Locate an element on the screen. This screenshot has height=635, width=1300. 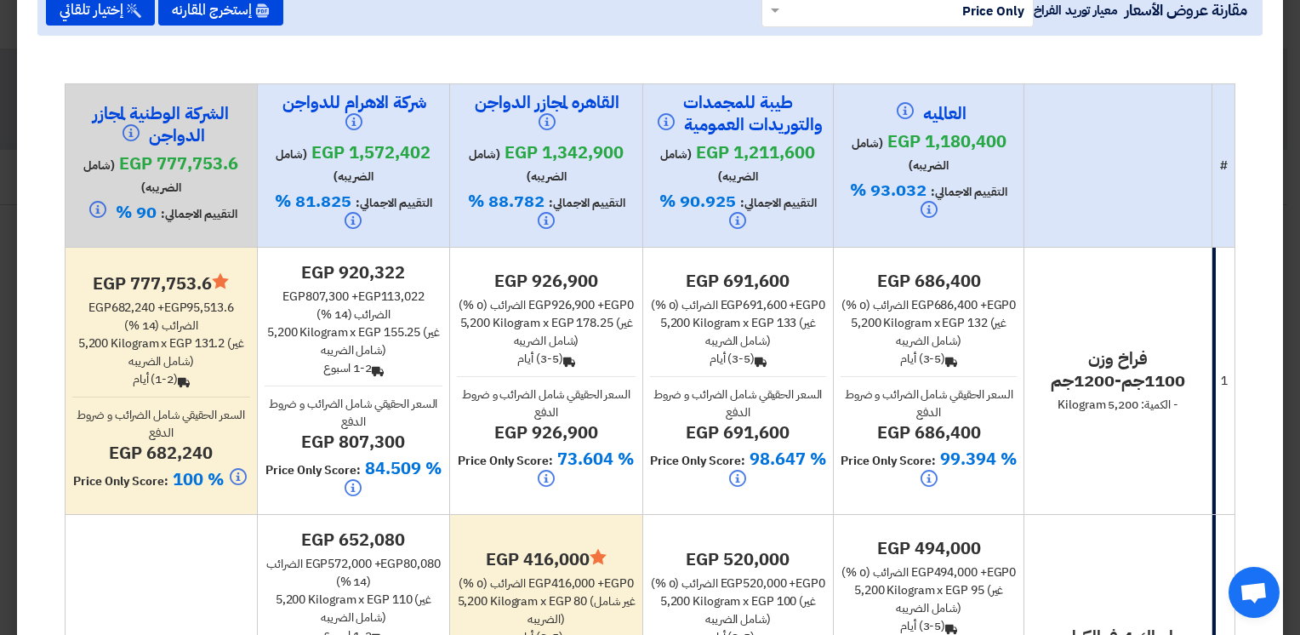
h4: egp 682,240 is located at coordinates (161, 453).